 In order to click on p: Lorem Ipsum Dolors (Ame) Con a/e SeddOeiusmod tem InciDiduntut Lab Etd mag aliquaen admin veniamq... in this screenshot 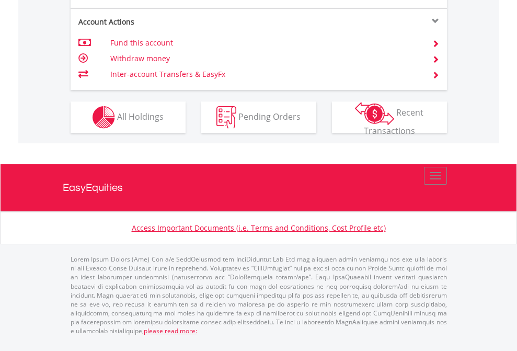, I will do `click(259, 295)`.